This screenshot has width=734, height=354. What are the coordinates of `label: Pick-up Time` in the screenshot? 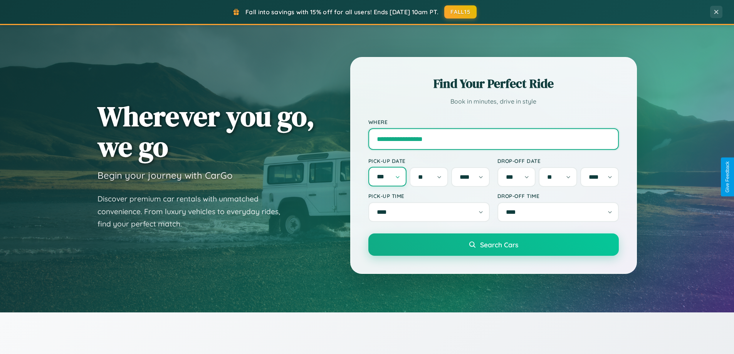 It's located at (429, 196).